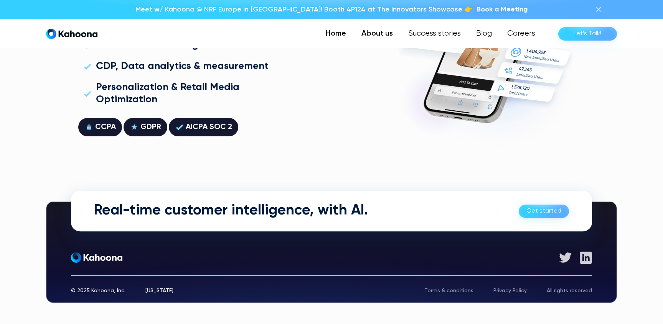 This screenshot has width=663, height=324. I want to click on div: Personalization & Retail Media Optimization, so click(182, 94).